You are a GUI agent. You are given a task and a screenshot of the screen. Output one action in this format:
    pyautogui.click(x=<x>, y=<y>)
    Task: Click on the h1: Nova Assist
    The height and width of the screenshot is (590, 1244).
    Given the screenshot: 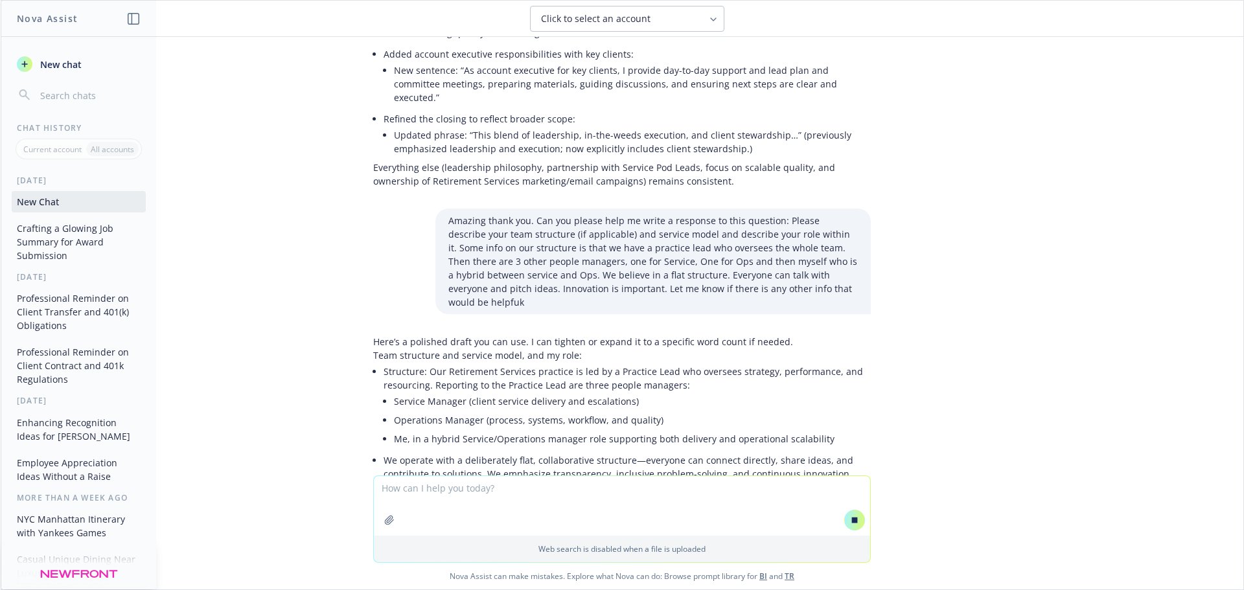 What is the action you would take?
    pyautogui.click(x=47, y=18)
    